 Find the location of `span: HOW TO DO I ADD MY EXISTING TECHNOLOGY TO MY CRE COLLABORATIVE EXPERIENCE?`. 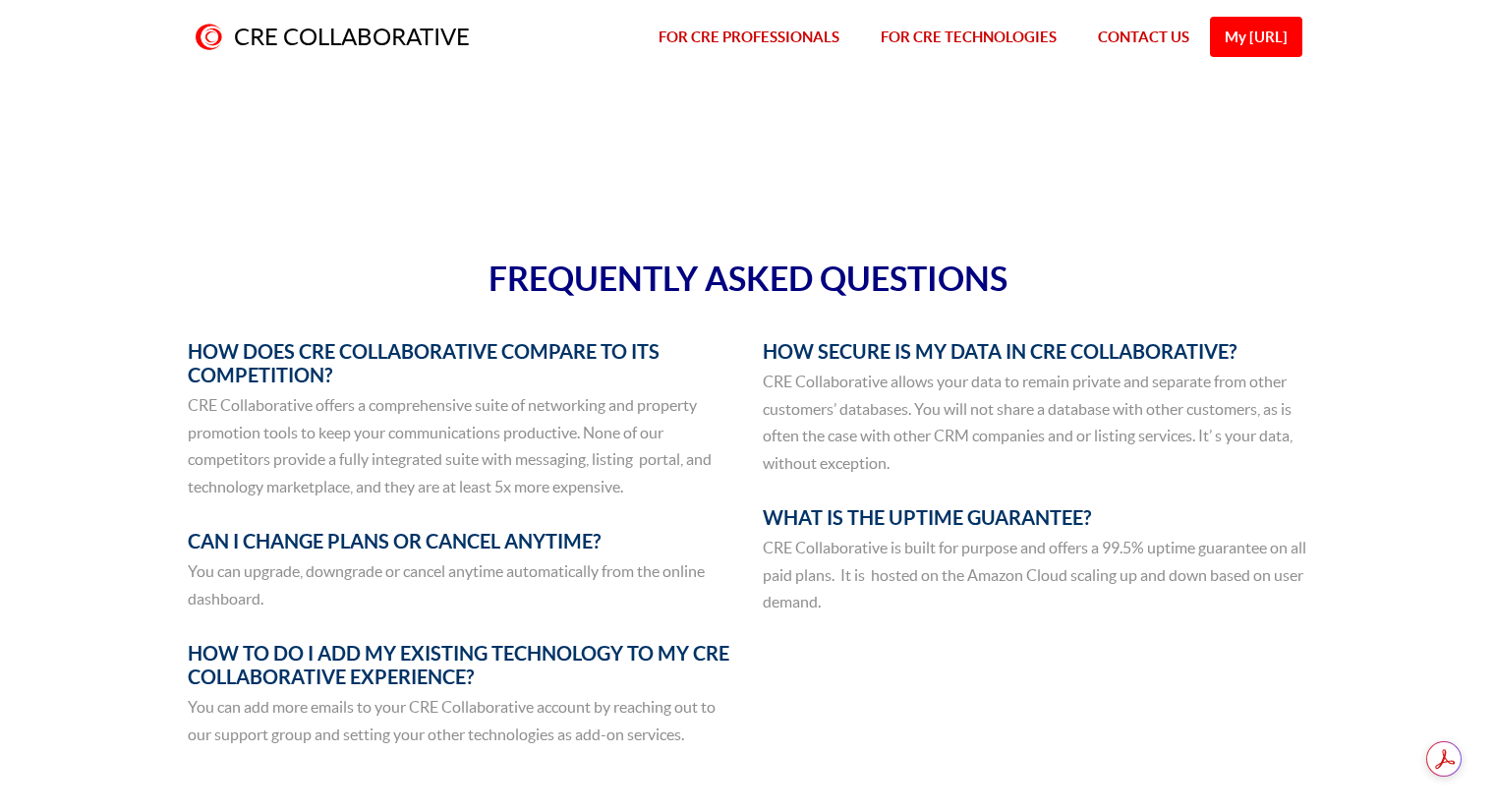

span: HOW TO DO I ADD MY EXISTING TECHNOLOGY TO MY CRE COLLABORATIVE EXPERIENCE? is located at coordinates (458, 664).